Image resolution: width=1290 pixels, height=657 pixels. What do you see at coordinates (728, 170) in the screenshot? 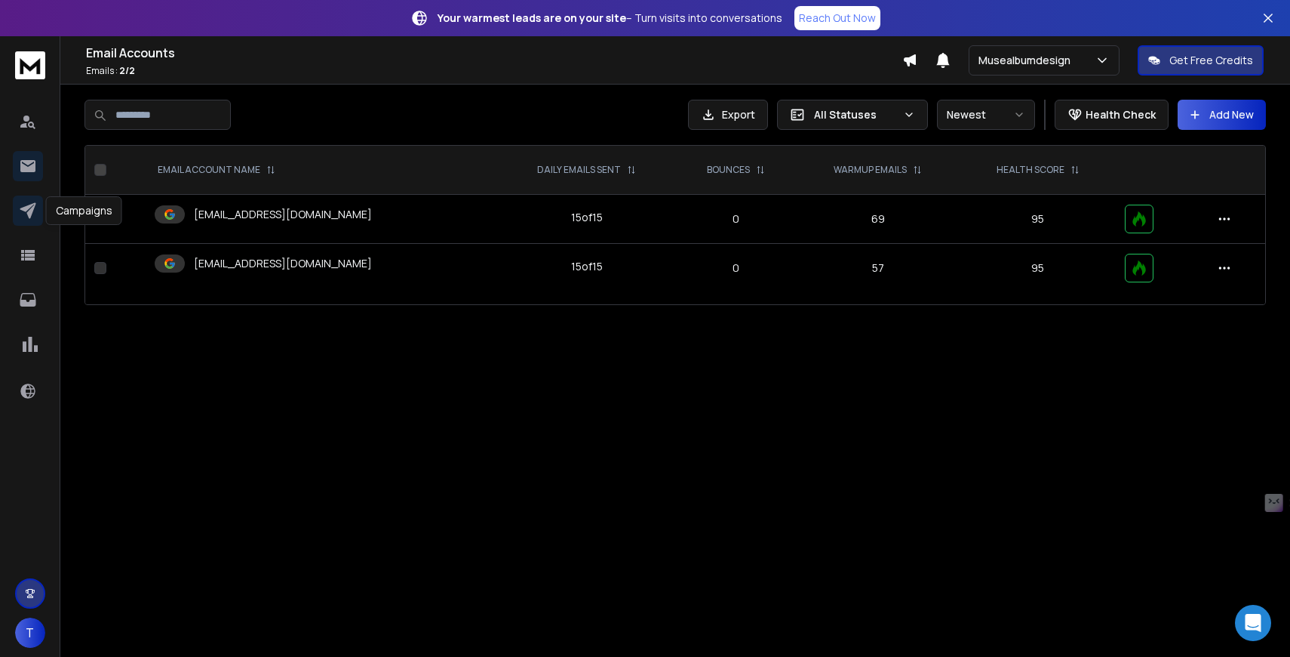
I see `p: BOUNCES` at bounding box center [728, 170].